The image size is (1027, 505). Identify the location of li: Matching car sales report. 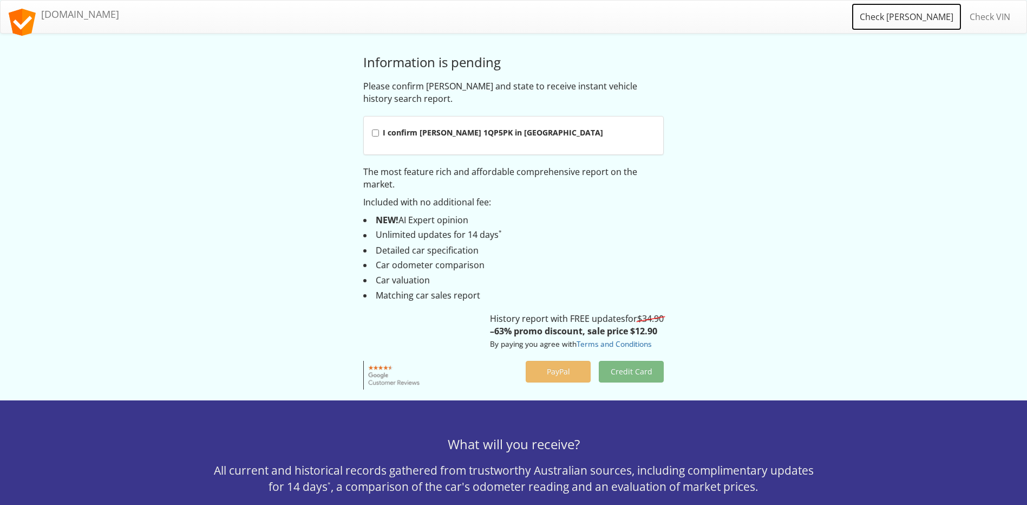
(513, 295).